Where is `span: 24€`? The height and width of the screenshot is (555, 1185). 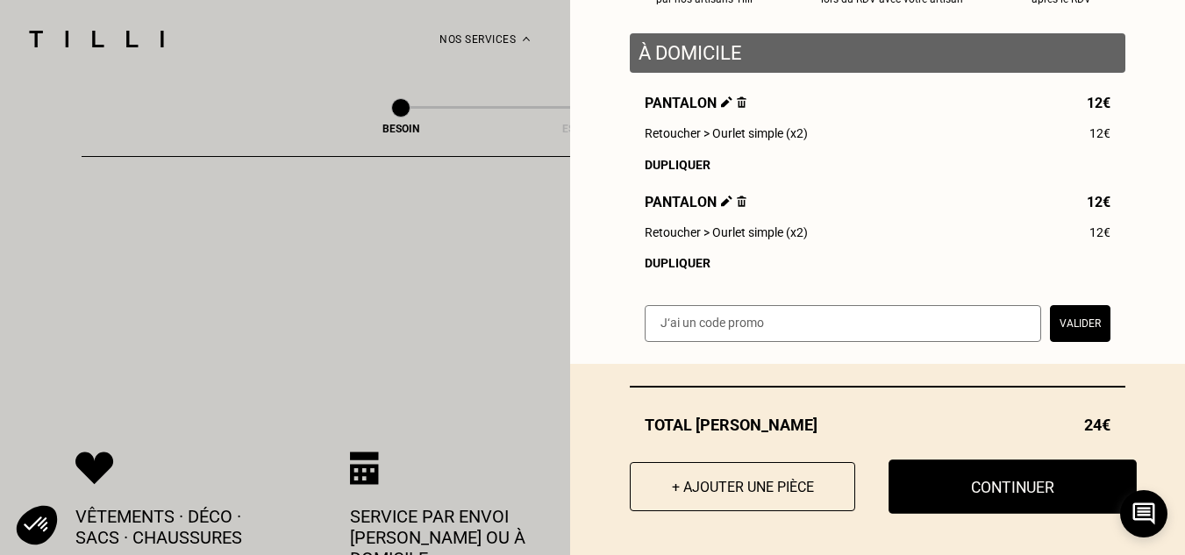 span: 24€ is located at coordinates (1097, 424).